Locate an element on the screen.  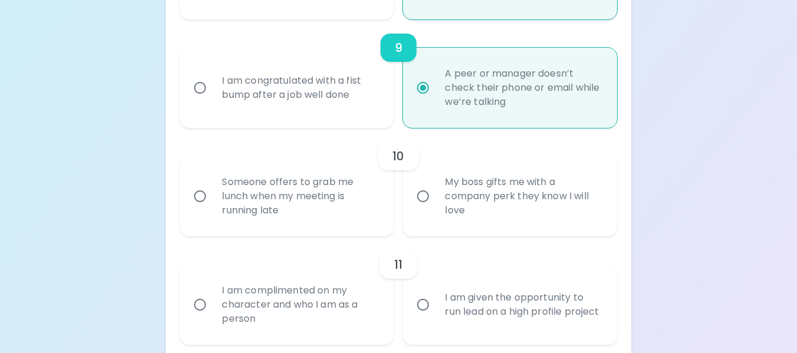
div: I am congratulated with a fist bump after a job well done is located at coordinates (300, 88).